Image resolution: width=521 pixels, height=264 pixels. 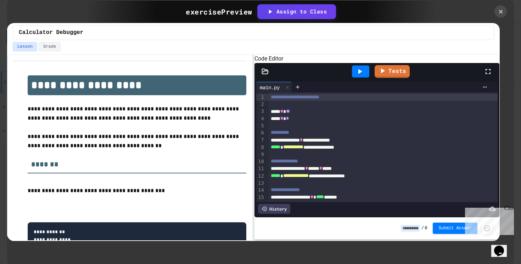 I want to click on div: 12, so click(x=260, y=176).